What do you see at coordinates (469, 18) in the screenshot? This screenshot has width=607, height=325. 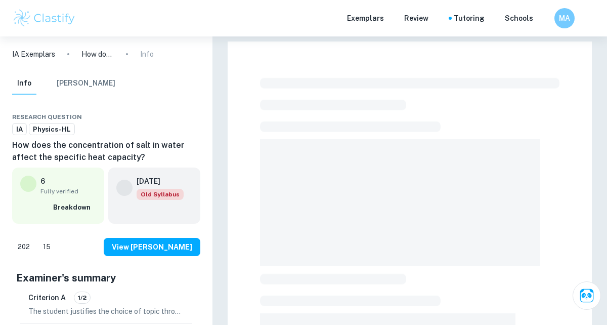 I see `div: Tutoring` at bounding box center [469, 18].